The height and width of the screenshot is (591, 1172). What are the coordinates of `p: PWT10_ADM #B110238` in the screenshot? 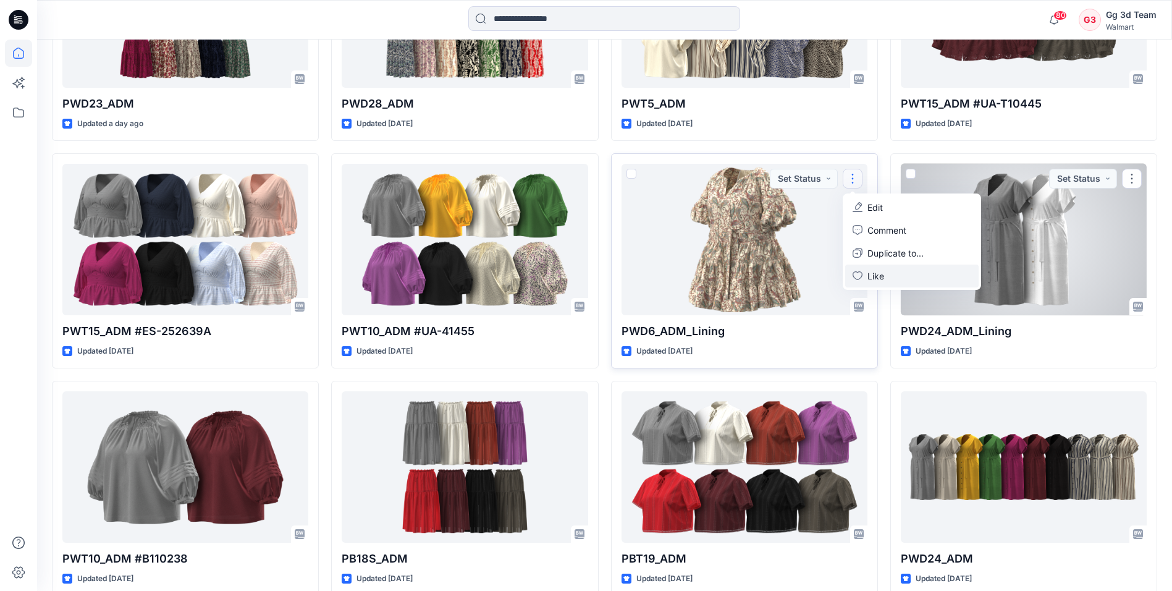 It's located at (185, 558).